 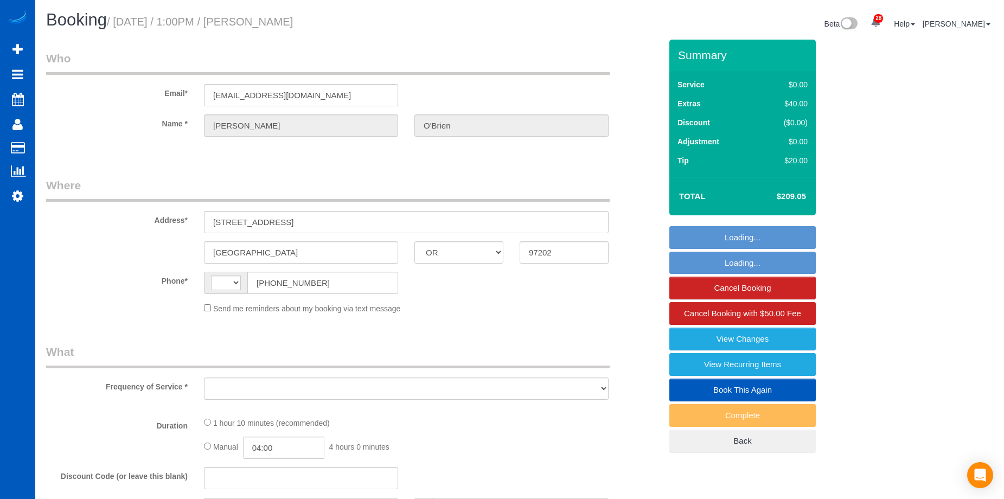 What do you see at coordinates (564, 252) in the screenshot?
I see `input: Zip Code*` at bounding box center [564, 252].